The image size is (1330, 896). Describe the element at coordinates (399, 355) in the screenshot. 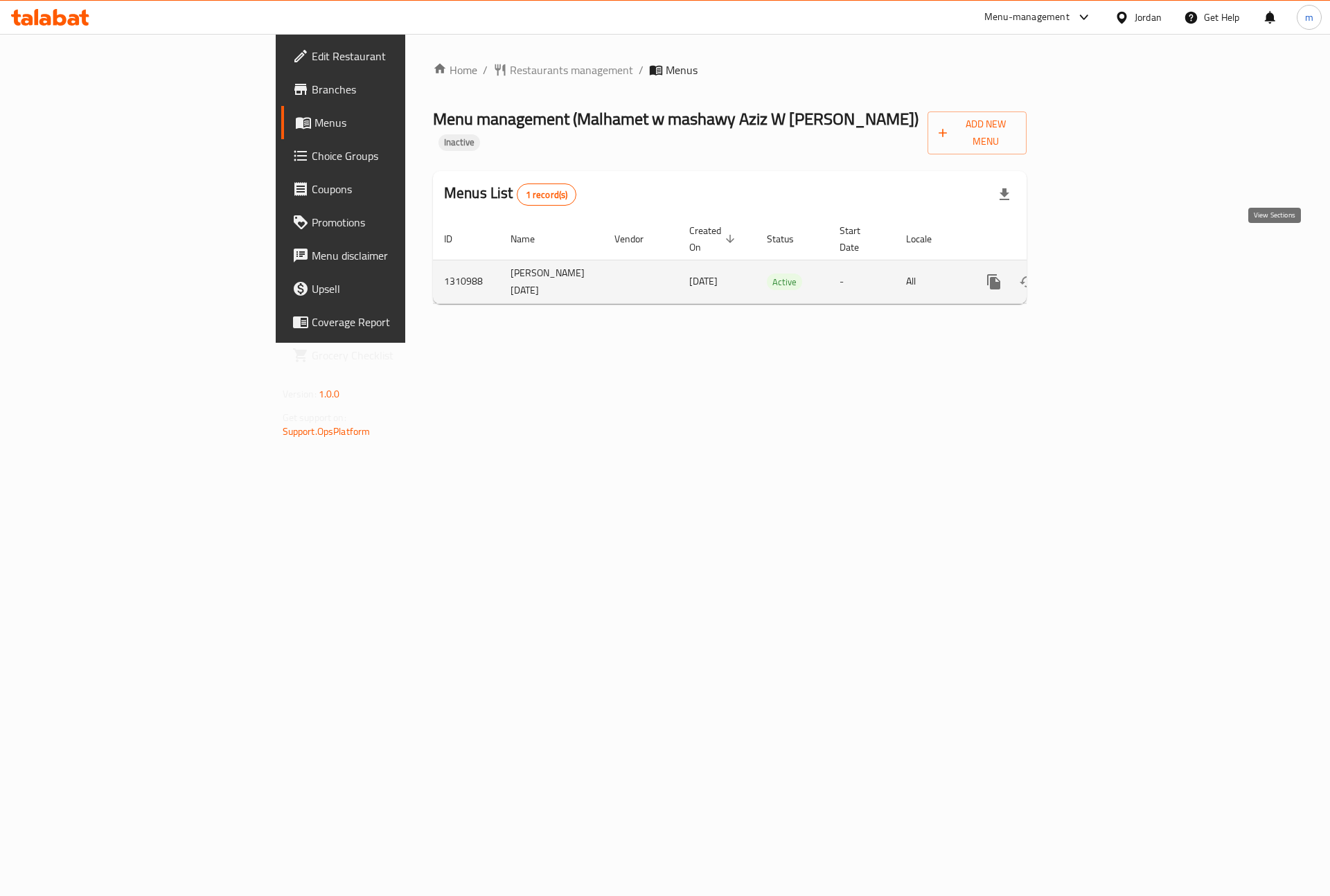

I see `span: Grocery Checklist` at that location.